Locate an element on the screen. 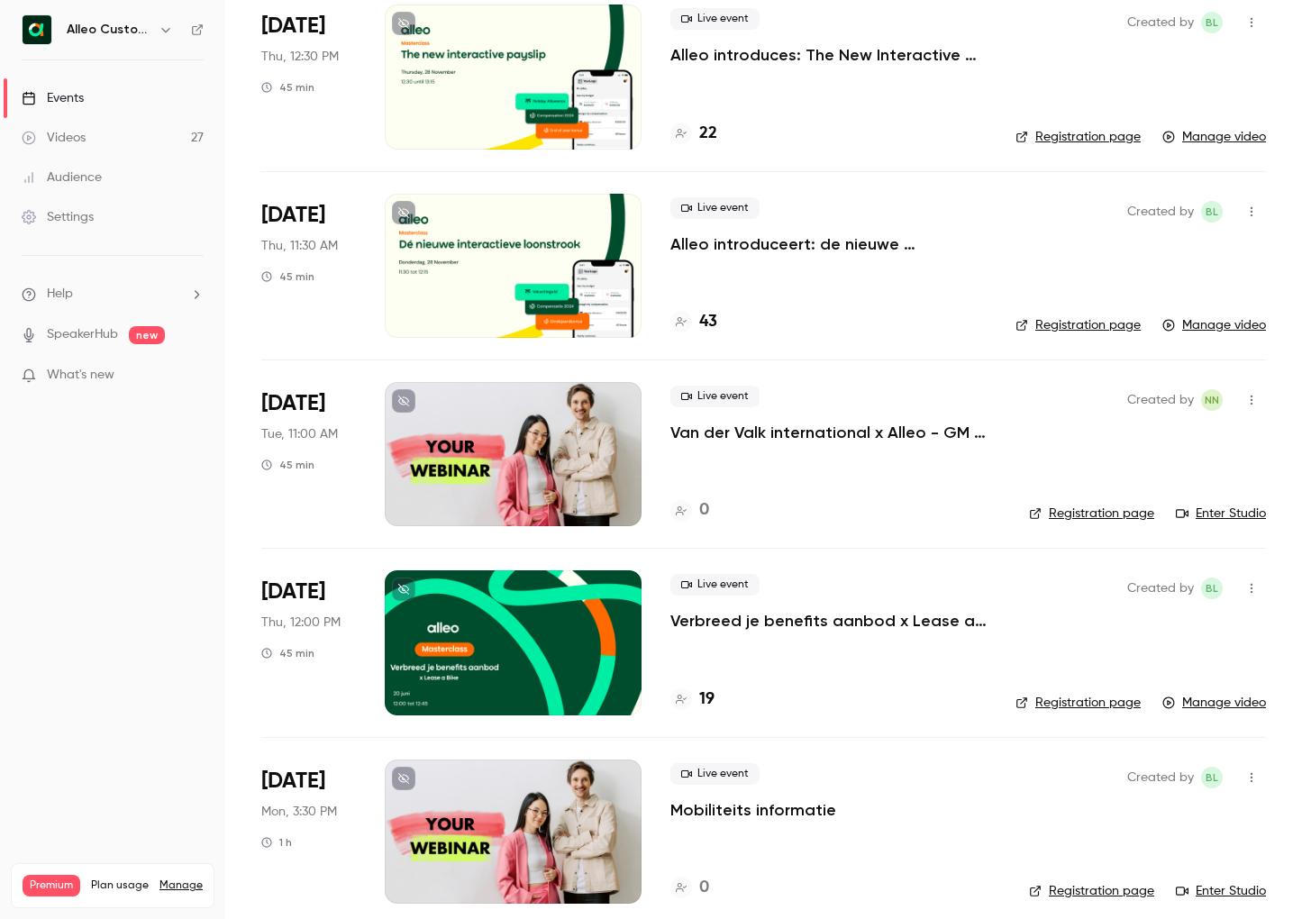 This screenshot has width=1302, height=919. li: help-dropdown-opener is located at coordinates (113, 294).